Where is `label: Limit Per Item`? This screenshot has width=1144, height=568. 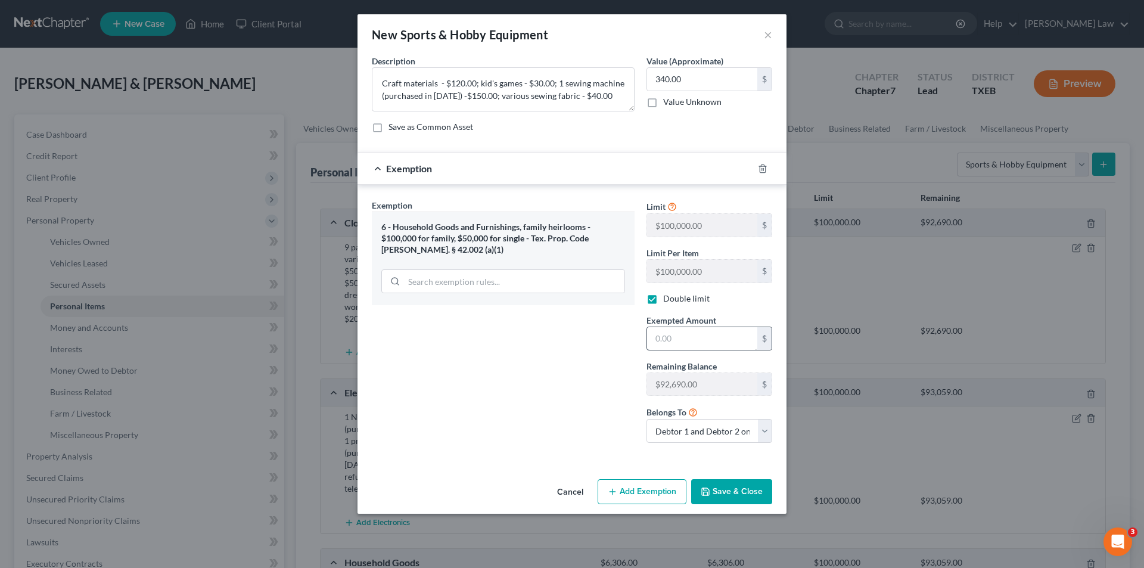 label: Limit Per Item is located at coordinates (672, 253).